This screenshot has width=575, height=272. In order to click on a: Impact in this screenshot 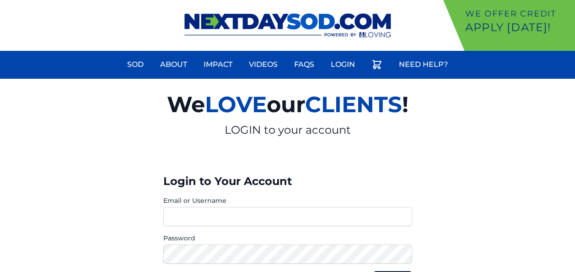, I will do `click(218, 65)`.